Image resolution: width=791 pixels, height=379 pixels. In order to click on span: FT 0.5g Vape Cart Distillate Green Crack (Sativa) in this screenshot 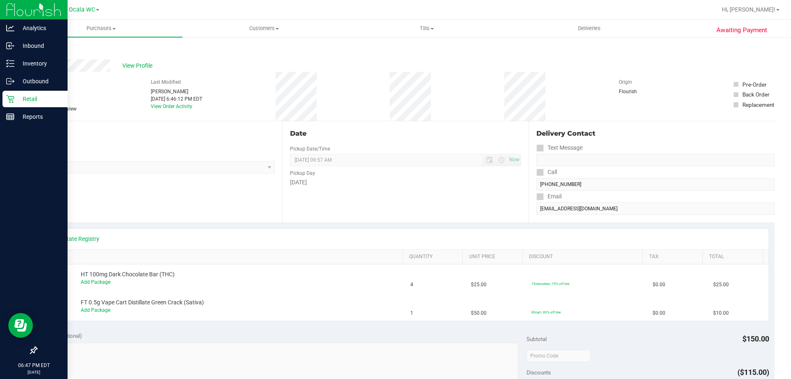, I will do `click(142, 302)`.